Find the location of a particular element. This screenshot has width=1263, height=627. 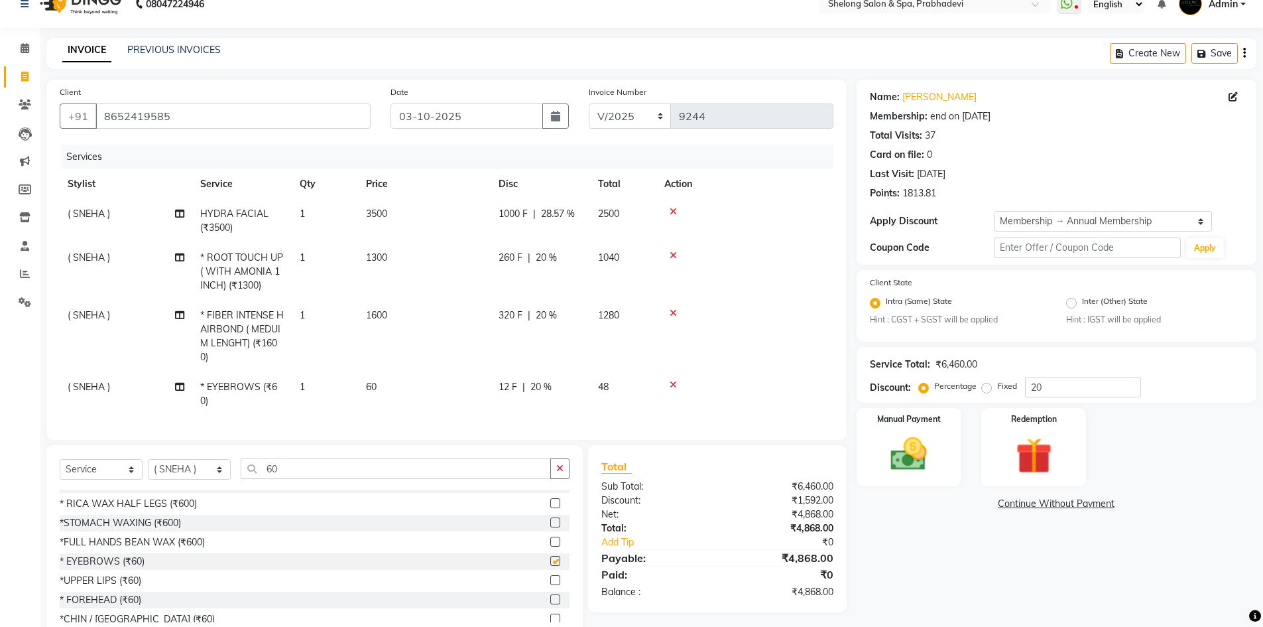

span: 48 is located at coordinates (603, 387).